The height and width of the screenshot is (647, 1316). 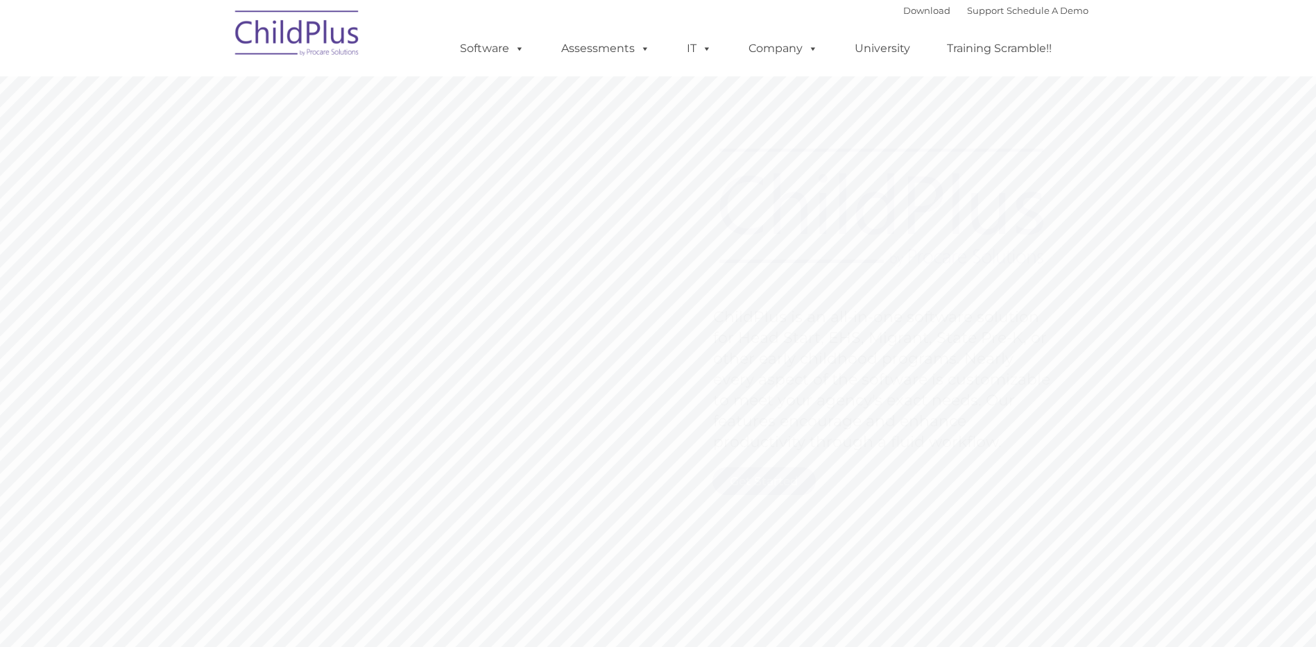 I want to click on a: IT, so click(x=700, y=49).